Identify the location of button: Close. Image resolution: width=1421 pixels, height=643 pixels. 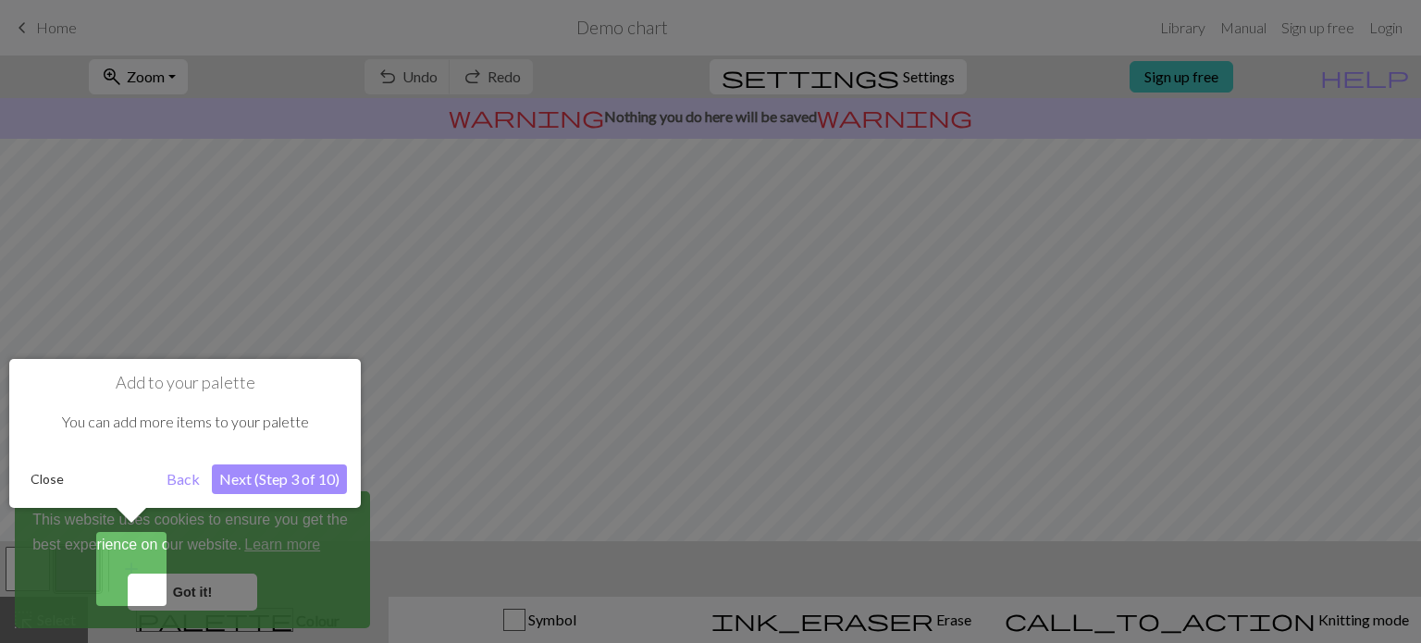
(47, 479).